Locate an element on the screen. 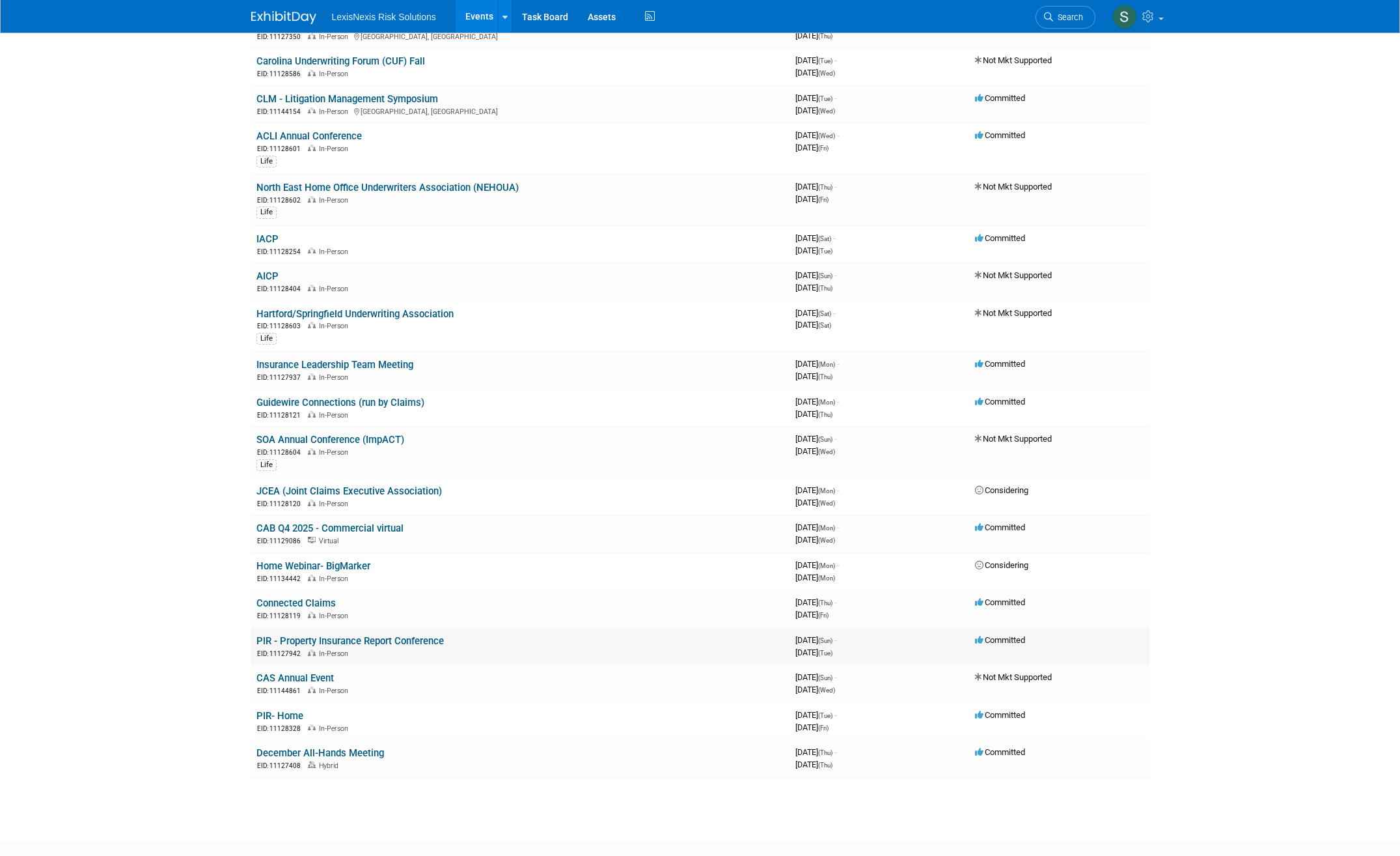  img: Sharon Marcus is located at coordinates (1124, 17).